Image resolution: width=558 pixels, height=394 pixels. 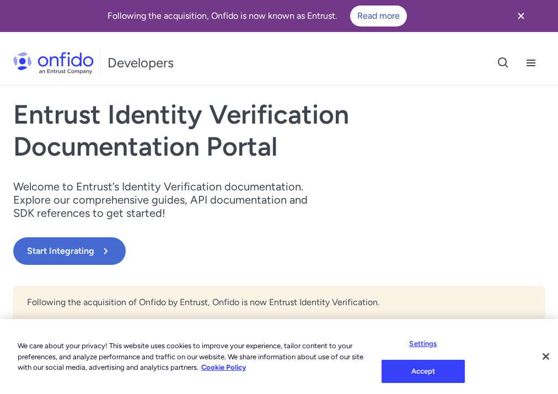 I want to click on svg: Open navigation menu button, so click(x=531, y=63).